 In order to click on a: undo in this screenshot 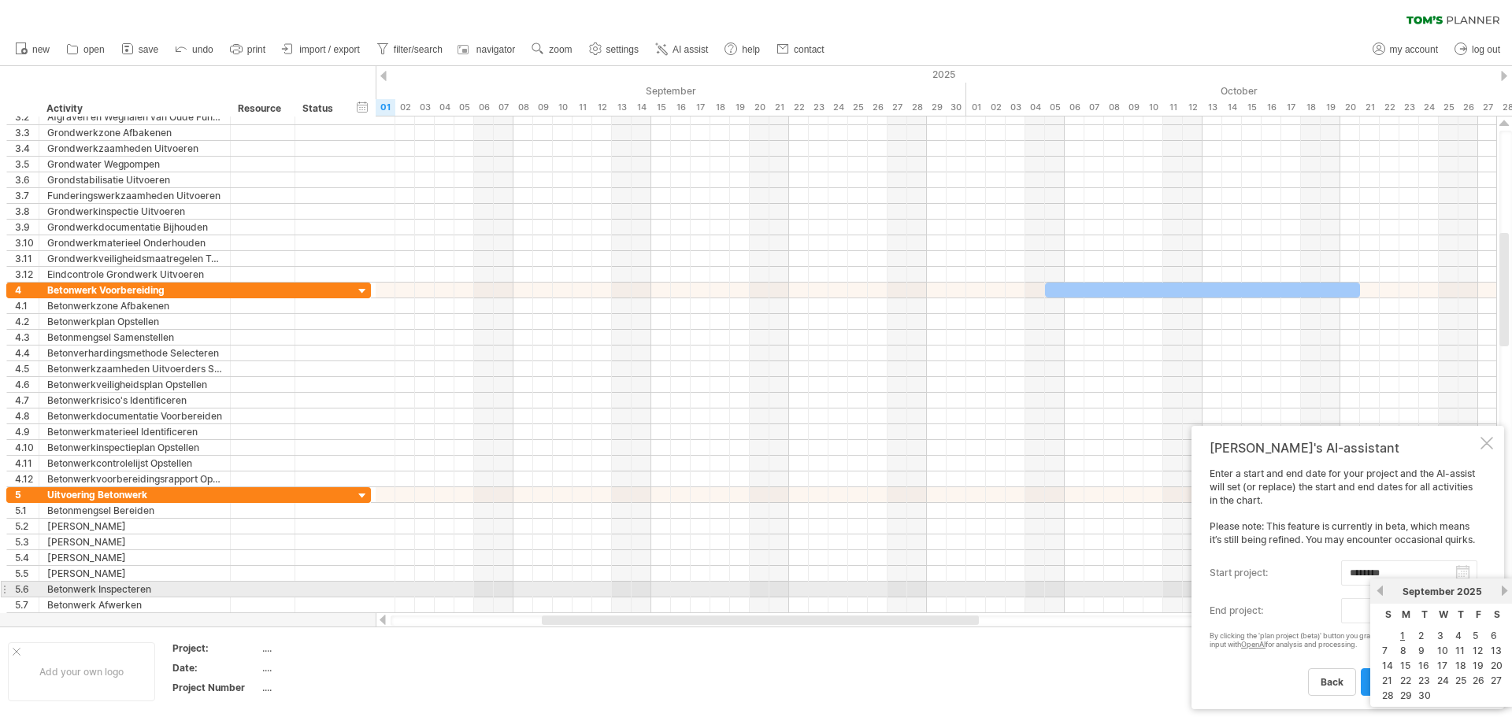, I will do `click(194, 50)`.